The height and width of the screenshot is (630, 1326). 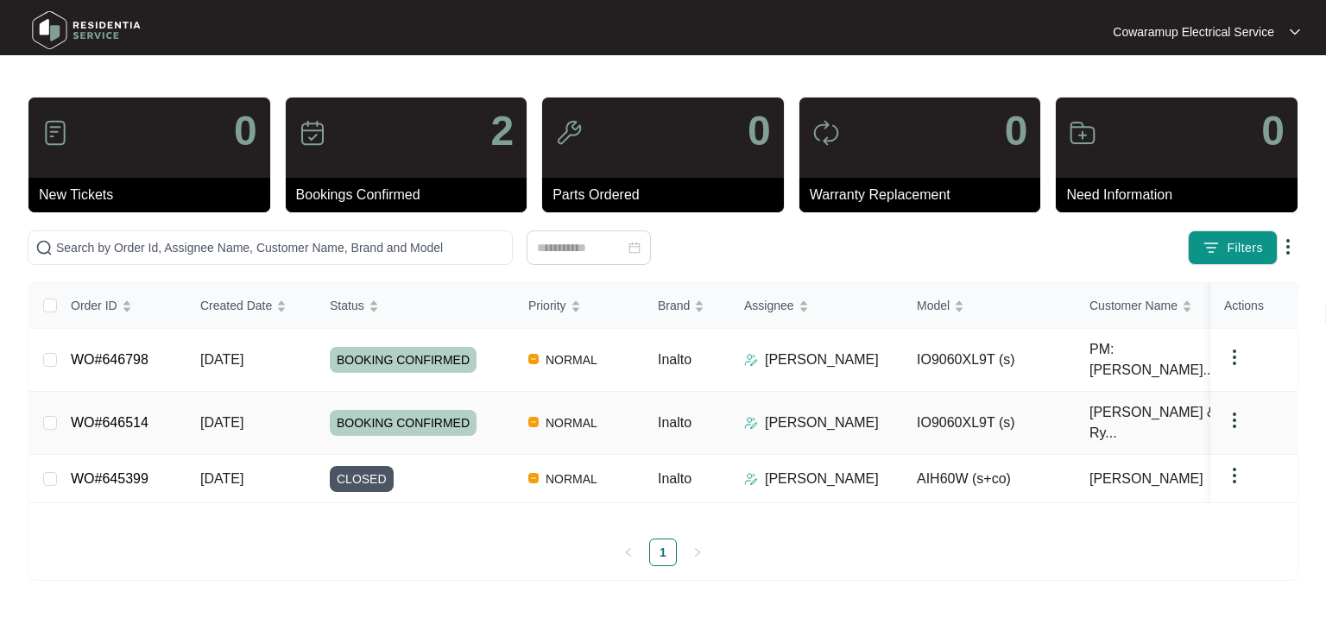 I want to click on th: Created Date, so click(x=251, y=306).